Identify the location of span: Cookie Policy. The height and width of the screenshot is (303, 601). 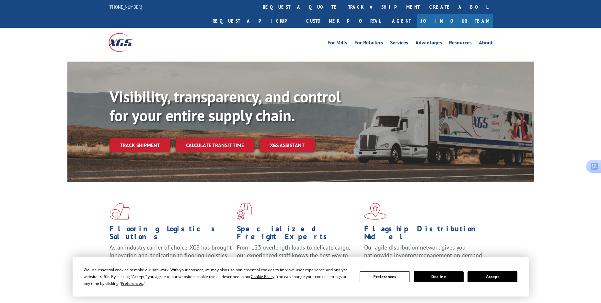
(263, 276).